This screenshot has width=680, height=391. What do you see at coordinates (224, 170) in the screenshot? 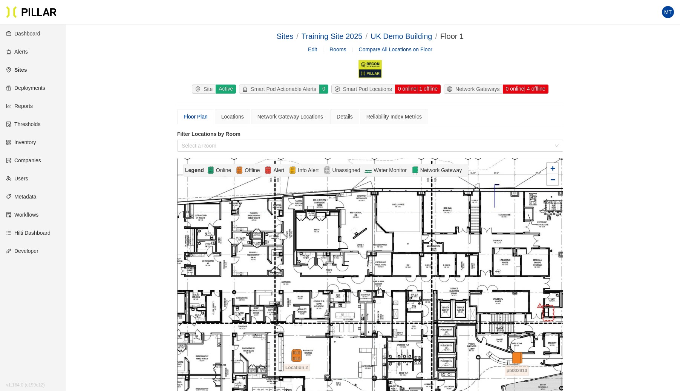
I see `span: Online` at bounding box center [224, 170].